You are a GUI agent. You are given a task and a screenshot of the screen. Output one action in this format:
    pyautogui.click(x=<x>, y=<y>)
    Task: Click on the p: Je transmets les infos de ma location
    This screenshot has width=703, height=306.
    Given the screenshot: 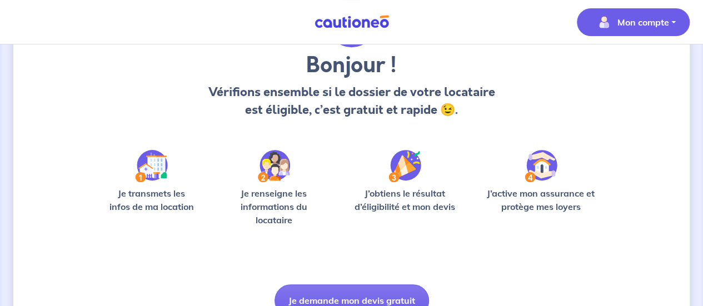 What is the action you would take?
    pyautogui.click(x=151, y=200)
    